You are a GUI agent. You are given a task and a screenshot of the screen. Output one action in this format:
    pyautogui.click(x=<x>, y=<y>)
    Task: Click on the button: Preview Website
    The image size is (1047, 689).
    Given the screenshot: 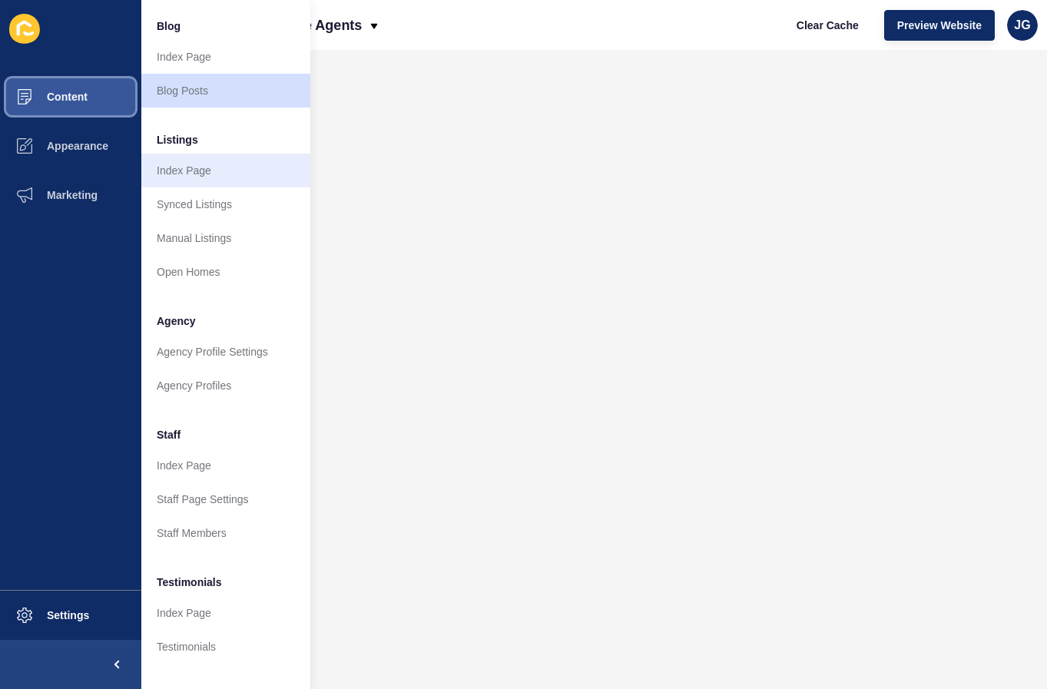 What is the action you would take?
    pyautogui.click(x=939, y=25)
    